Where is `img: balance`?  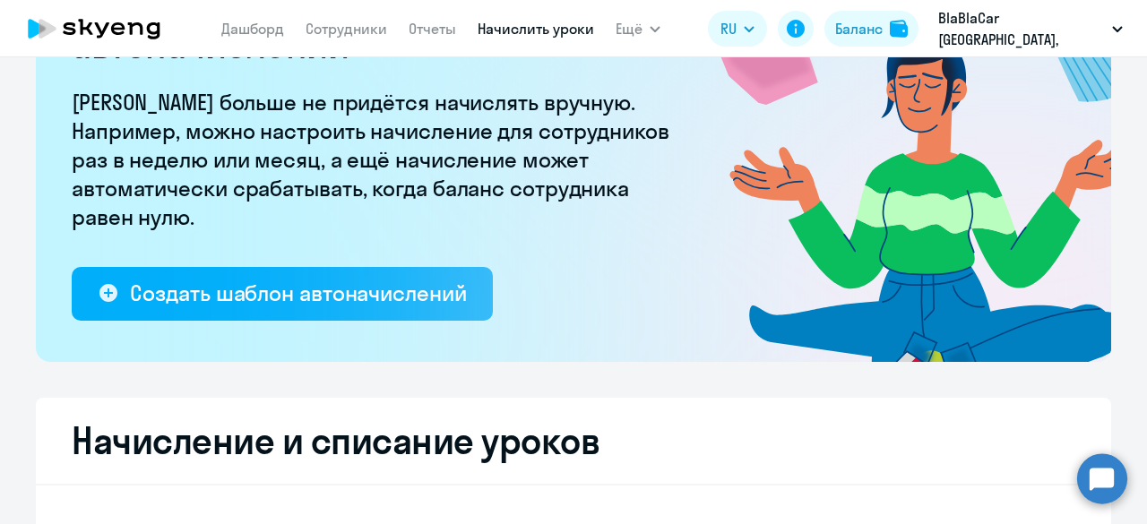
img: balance is located at coordinates (899, 29).